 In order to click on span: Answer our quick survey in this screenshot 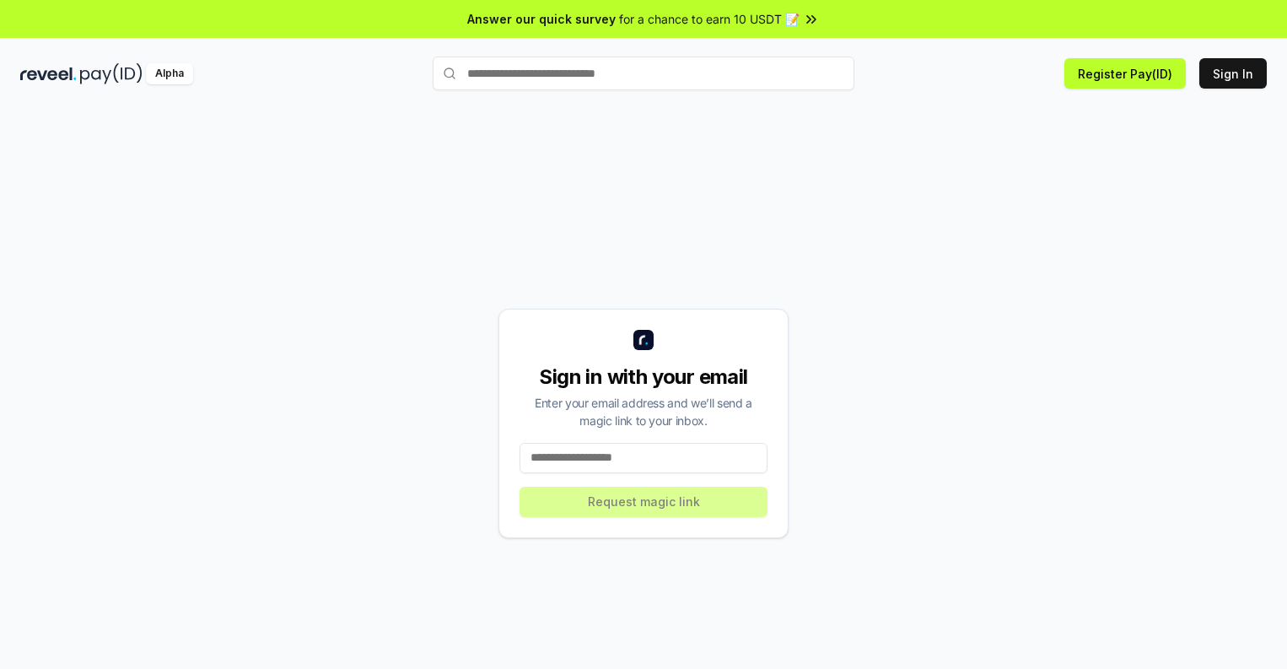, I will do `click(541, 19)`.